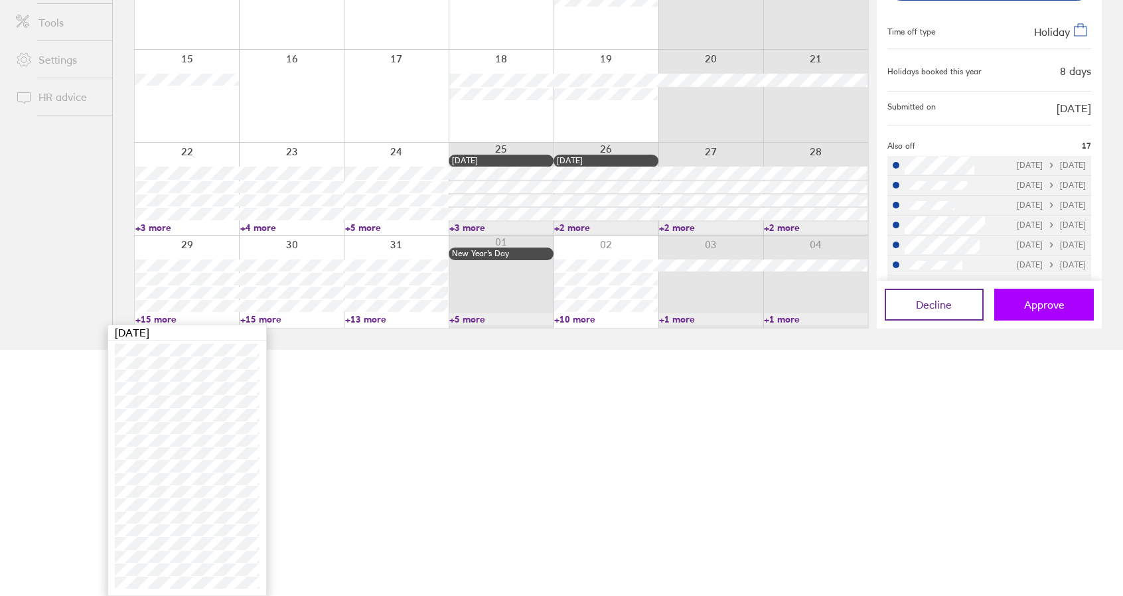  Describe the element at coordinates (1044, 305) in the screenshot. I see `span: Approve` at that location.